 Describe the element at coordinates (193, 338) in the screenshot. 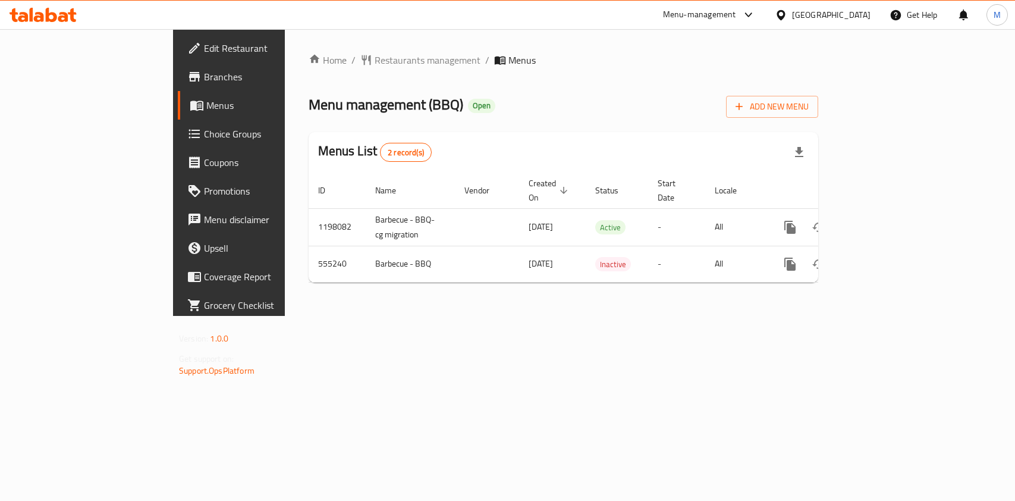

I see `span: Version:` at that location.